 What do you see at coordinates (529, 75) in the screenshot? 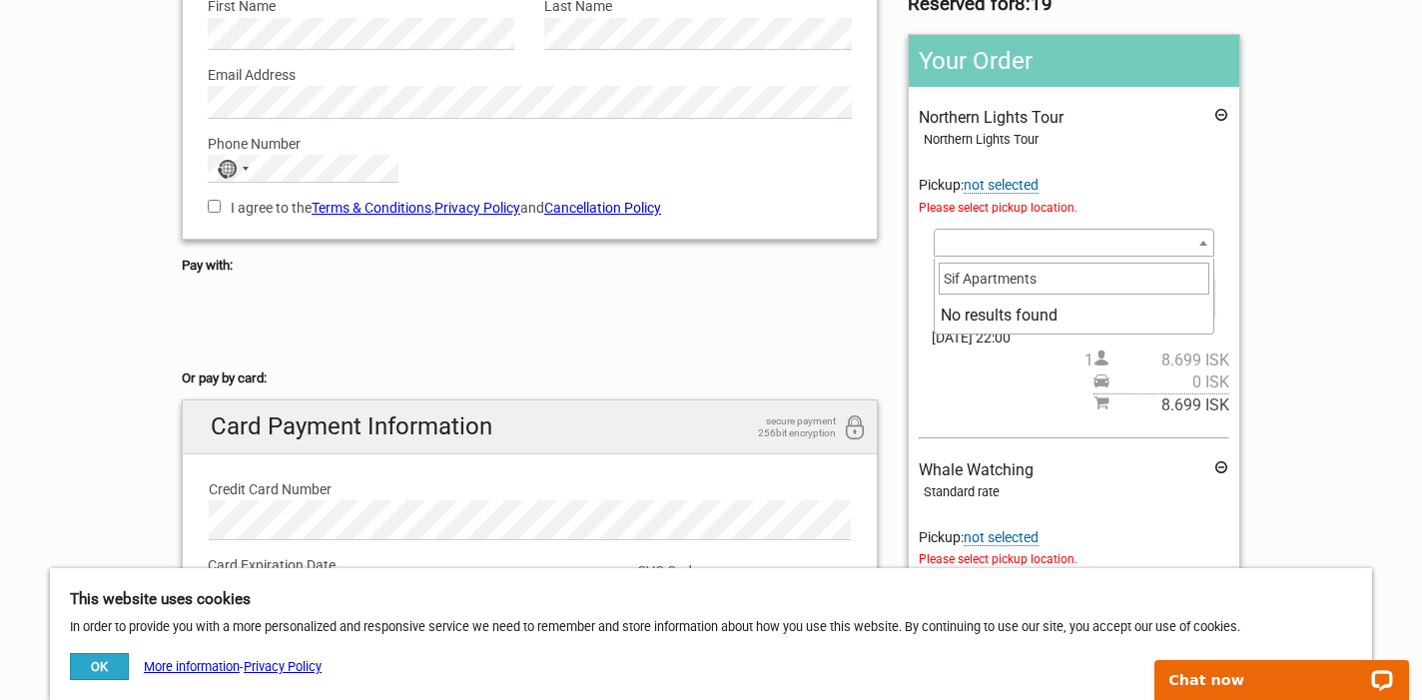
I see `label: Email Address` at bounding box center [529, 75].